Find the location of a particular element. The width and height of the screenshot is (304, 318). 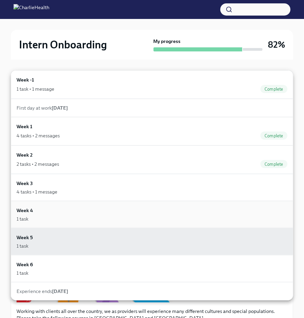

span: Experience ends is located at coordinates (42, 291).